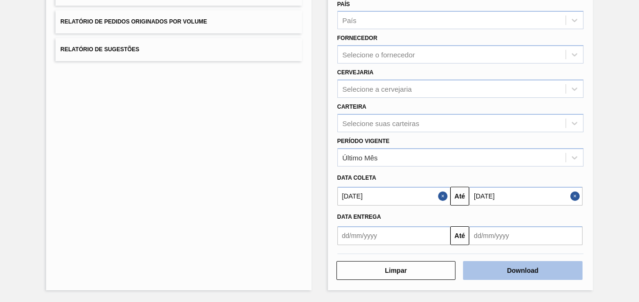 This screenshot has width=639, height=302. What do you see at coordinates (134, 22) in the screenshot?
I see `span: Relatório de Pedidos Originados por Volume` at bounding box center [134, 22].